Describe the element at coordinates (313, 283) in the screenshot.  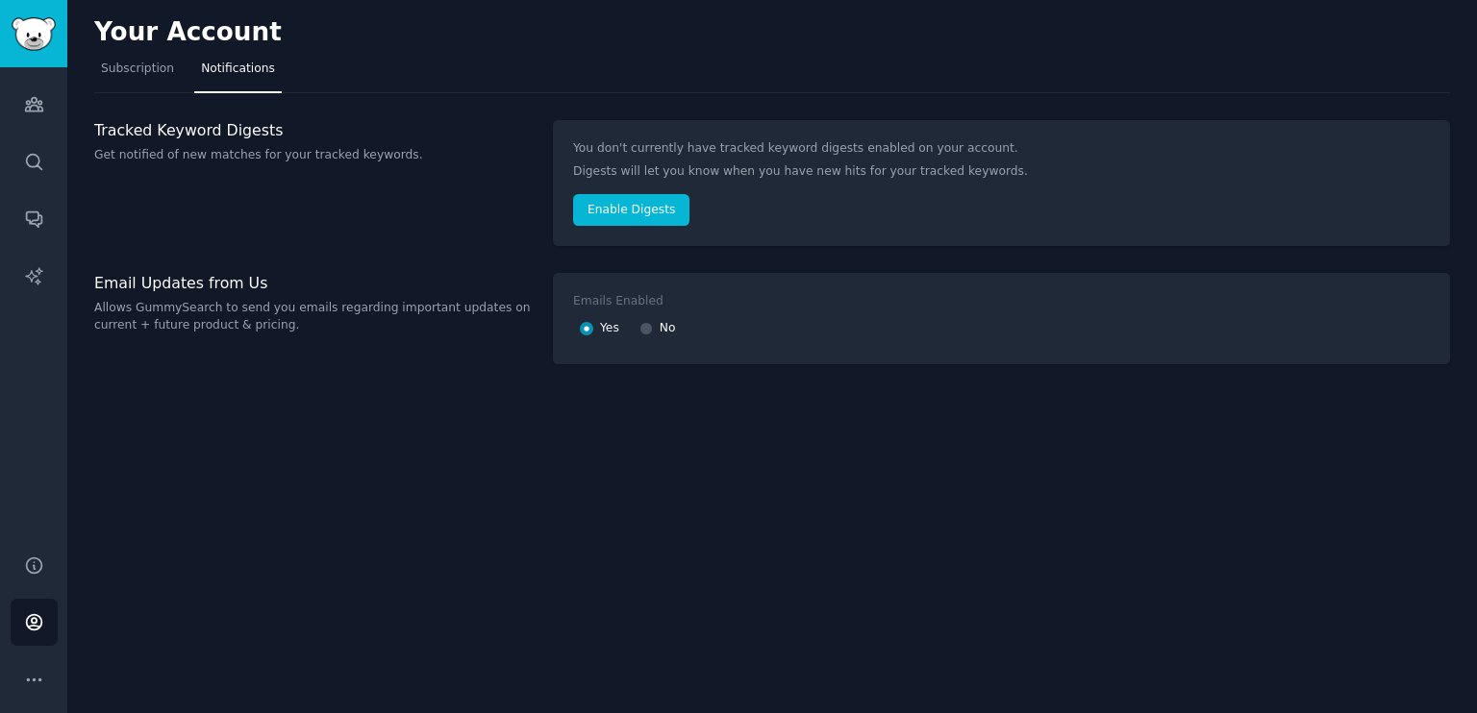
I see `h3: Email Updates from Us` at that location.